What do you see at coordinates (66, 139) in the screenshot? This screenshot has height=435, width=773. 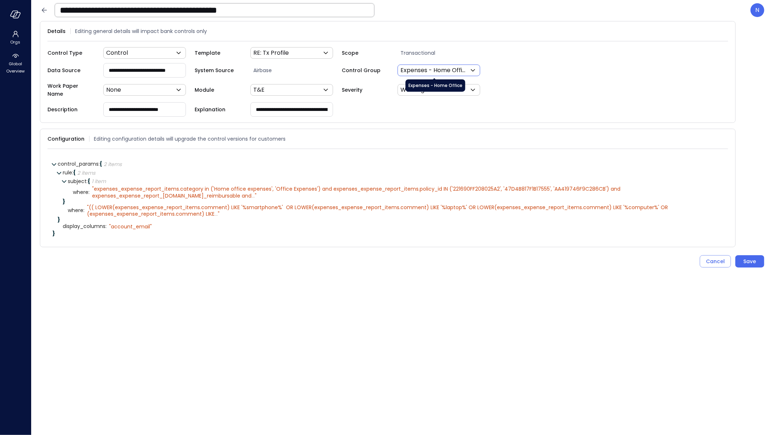 I see `span: Configuration` at bounding box center [66, 139].